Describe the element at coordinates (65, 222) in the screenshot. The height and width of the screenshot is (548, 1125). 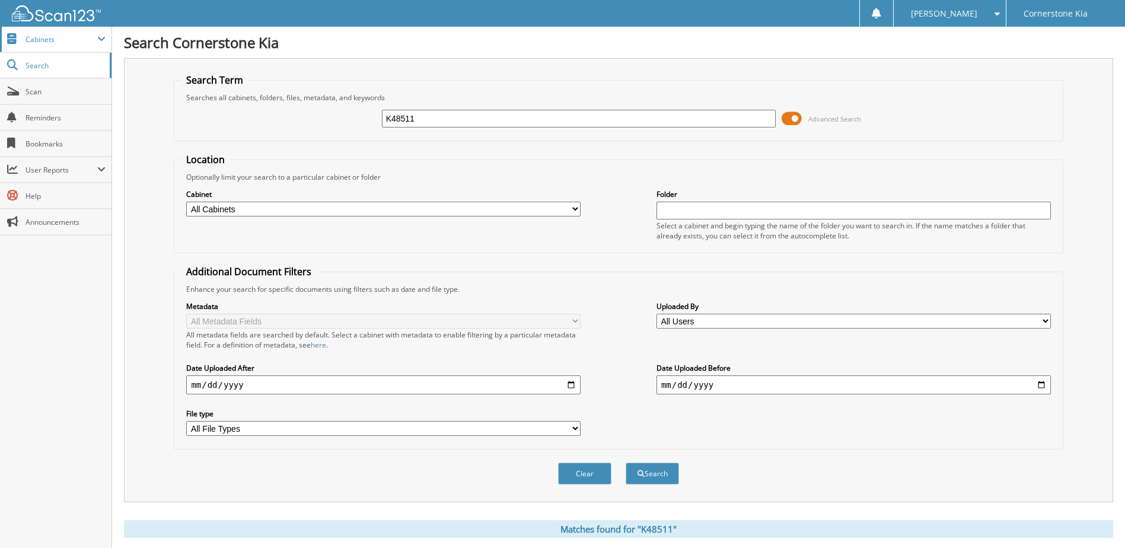
I see `span: Announcements` at that location.